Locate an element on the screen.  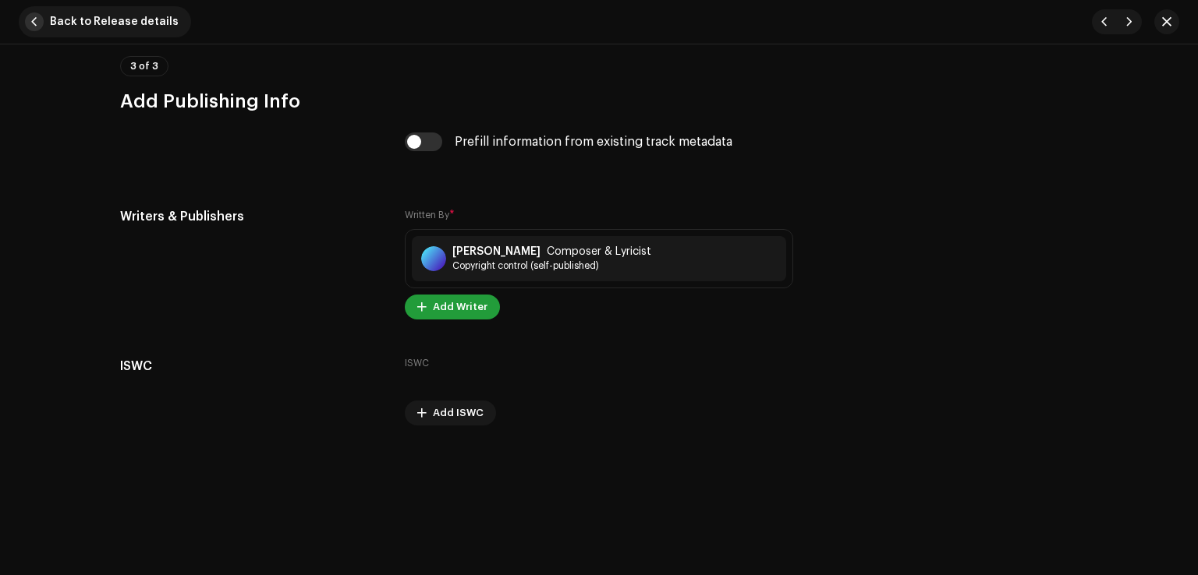
span: Composer & Lyricist is located at coordinates (599, 252).